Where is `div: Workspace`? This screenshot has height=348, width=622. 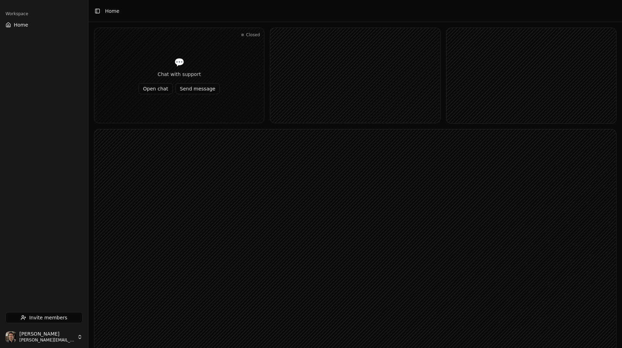
div: Workspace is located at coordinates (44, 14).